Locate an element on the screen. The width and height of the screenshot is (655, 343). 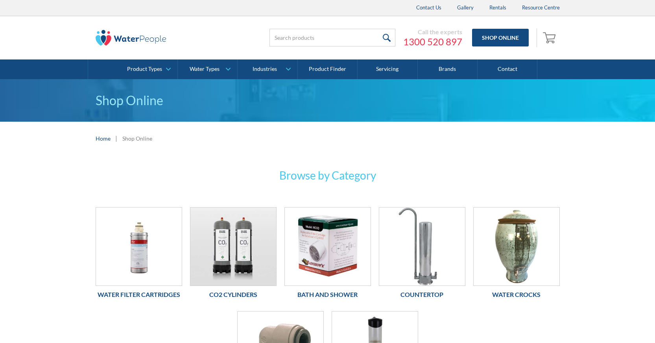
a: Contact is located at coordinates (507, 69).